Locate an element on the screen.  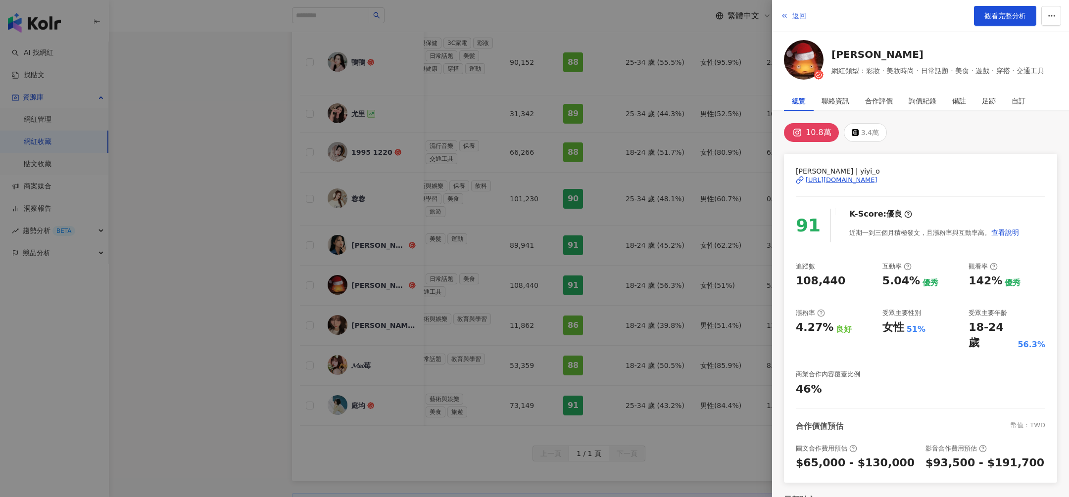
div: 幣值：TWD is located at coordinates (1028, 426).